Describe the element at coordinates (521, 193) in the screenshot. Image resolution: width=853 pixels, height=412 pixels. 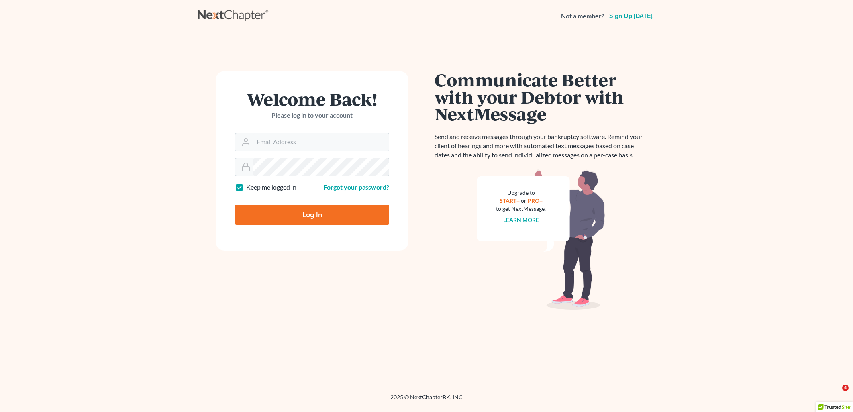
I see `div: Upgrade to` at that location.